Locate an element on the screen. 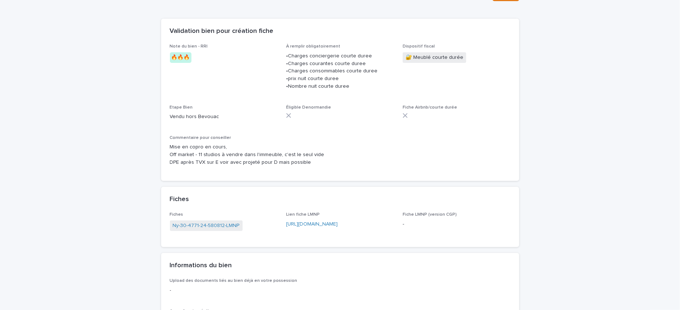  p: Vendu hors Bevouac is located at coordinates (224, 117).